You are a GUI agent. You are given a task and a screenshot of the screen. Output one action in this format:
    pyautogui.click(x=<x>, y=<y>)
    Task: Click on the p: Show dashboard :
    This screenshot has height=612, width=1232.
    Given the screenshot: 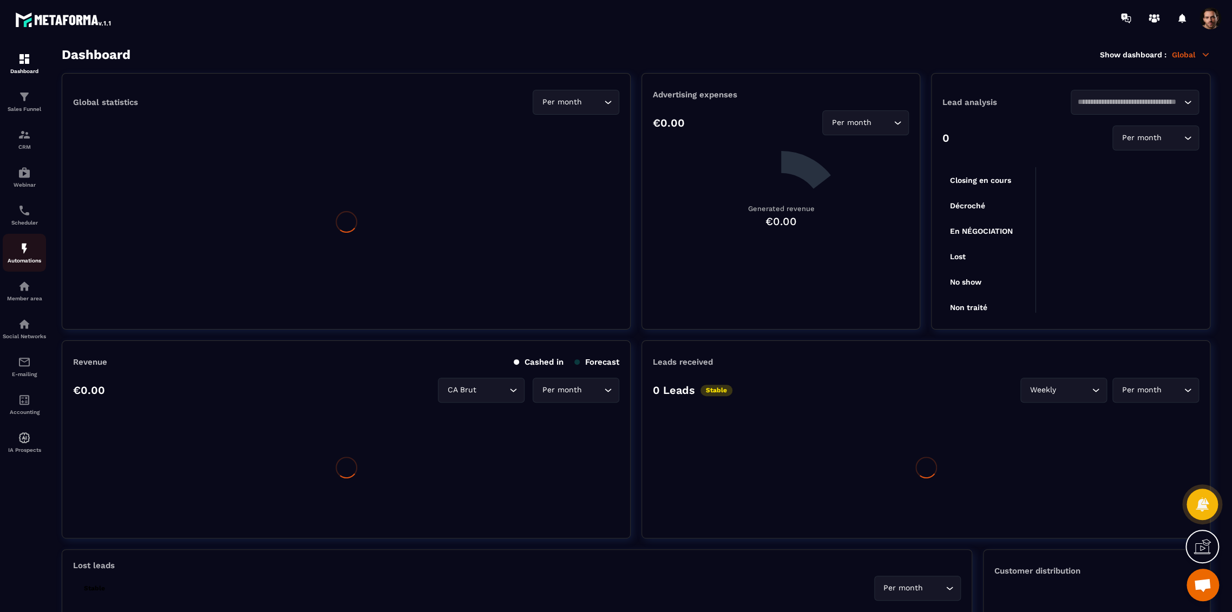 What is the action you would take?
    pyautogui.click(x=1133, y=55)
    